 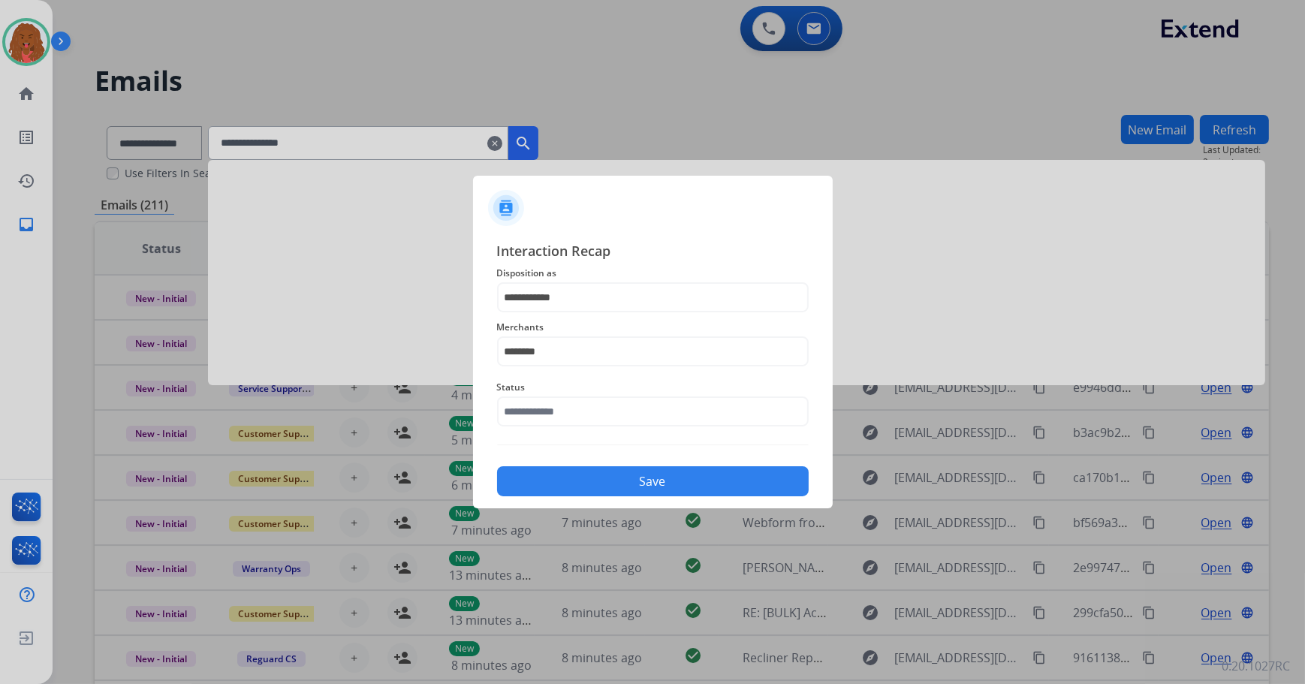 What do you see at coordinates (653, 481) in the screenshot?
I see `button: Save` at bounding box center [653, 481].